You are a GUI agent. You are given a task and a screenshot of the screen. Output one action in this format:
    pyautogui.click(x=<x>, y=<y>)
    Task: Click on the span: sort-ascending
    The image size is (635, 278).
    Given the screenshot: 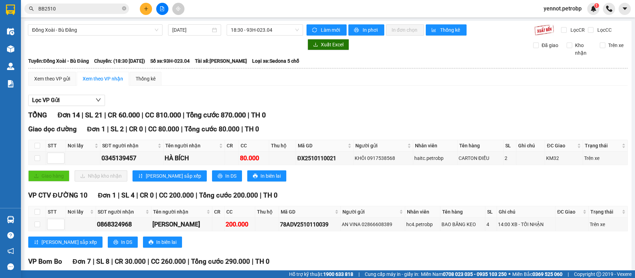 What is the action you would take?
    pyautogui.click(x=141, y=176)
    